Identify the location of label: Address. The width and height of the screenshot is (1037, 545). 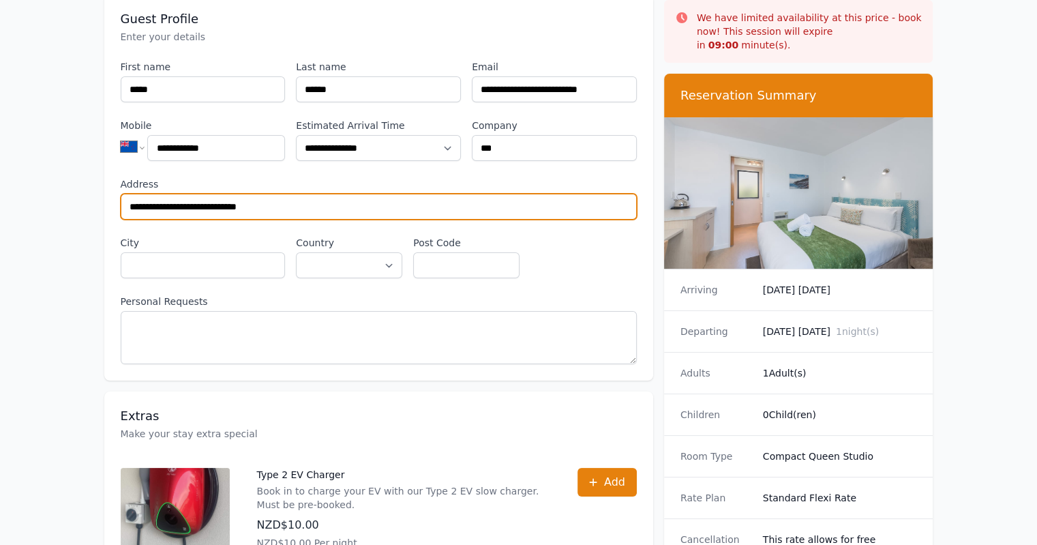
(378, 184).